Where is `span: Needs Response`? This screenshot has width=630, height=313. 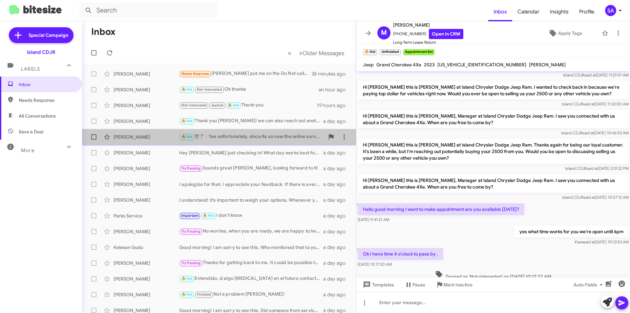 span: Needs Response is located at coordinates (195, 73).